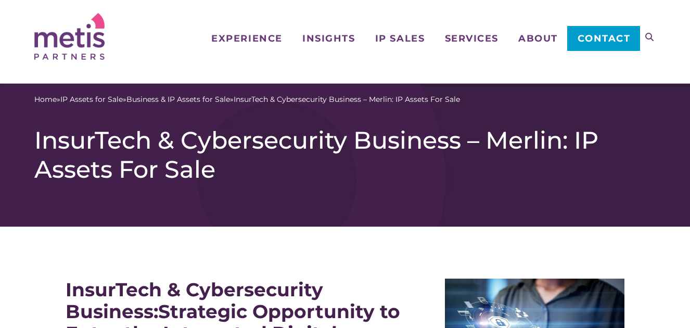 The image size is (690, 328). I want to click on a: Business & IP Assets for Sale, so click(178, 99).